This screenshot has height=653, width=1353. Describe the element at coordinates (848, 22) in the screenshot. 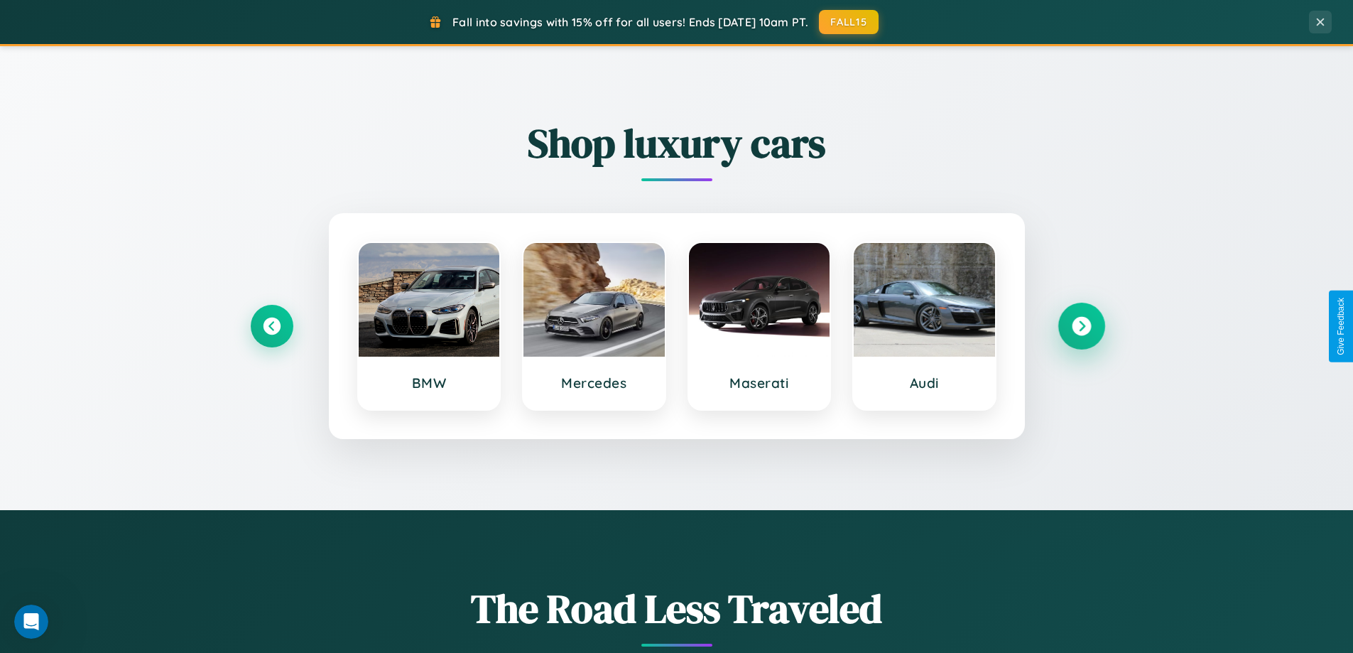

I see `button: FALL15` at that location.